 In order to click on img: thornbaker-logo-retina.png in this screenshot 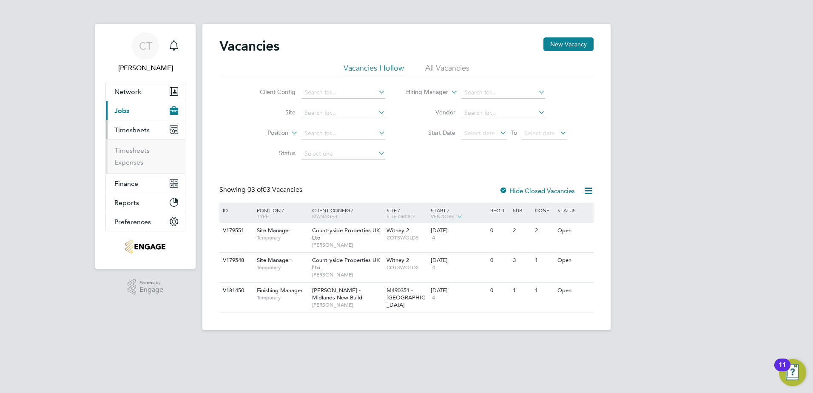, I will do `click(145, 246)`.